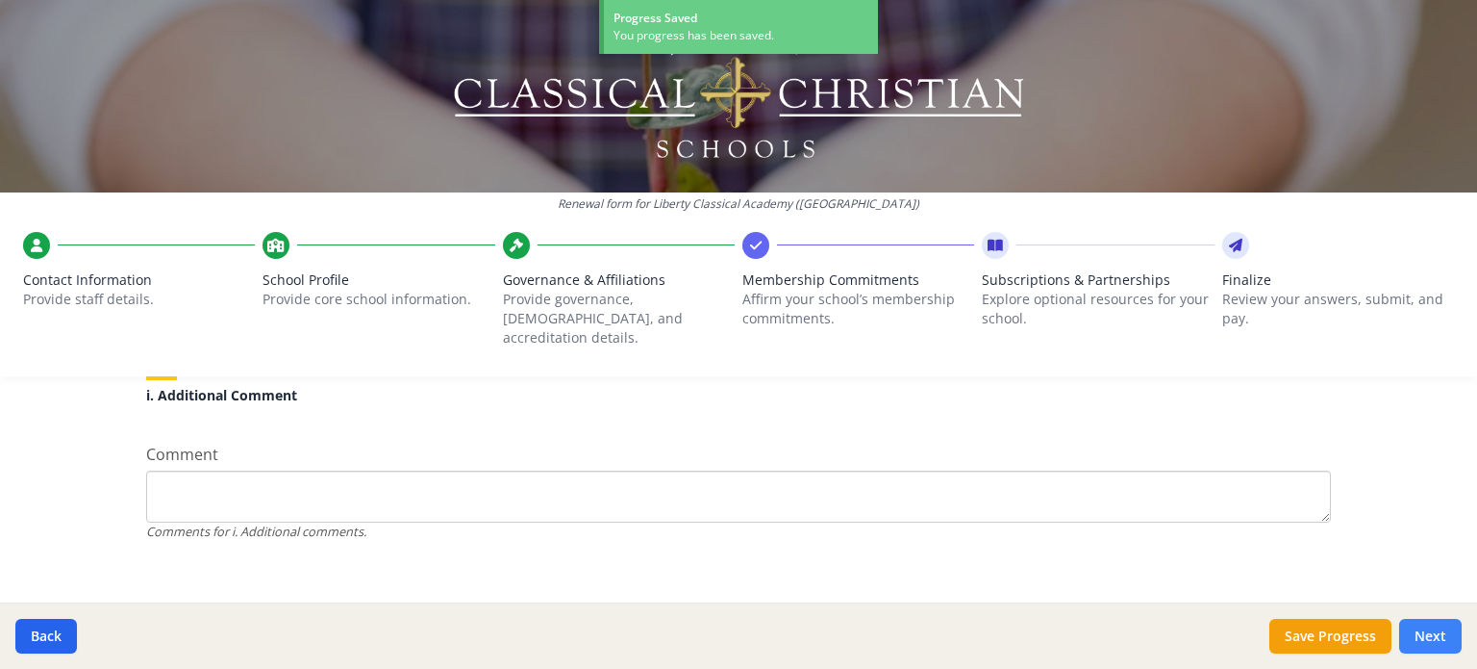 This screenshot has width=1477, height=669. Describe the element at coordinates (741, 18) in the screenshot. I see `div: Progress Saved` at that location.